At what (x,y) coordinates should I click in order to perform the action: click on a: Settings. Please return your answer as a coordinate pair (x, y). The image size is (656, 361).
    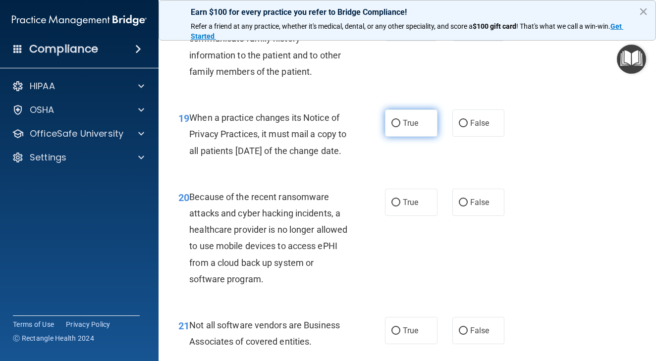
    Looking at the image, I should click on (78, 158).